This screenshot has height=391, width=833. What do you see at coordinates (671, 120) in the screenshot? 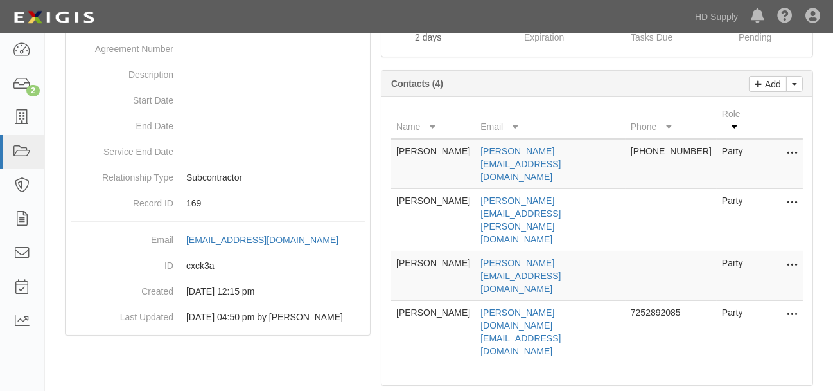
I see `th: Phone` at bounding box center [671, 120].